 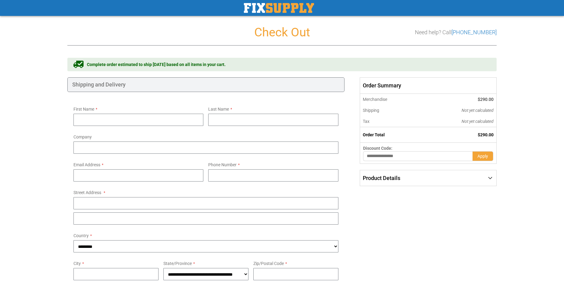 What do you see at coordinates (84, 109) in the screenshot?
I see `span: First Name` at bounding box center [84, 109].